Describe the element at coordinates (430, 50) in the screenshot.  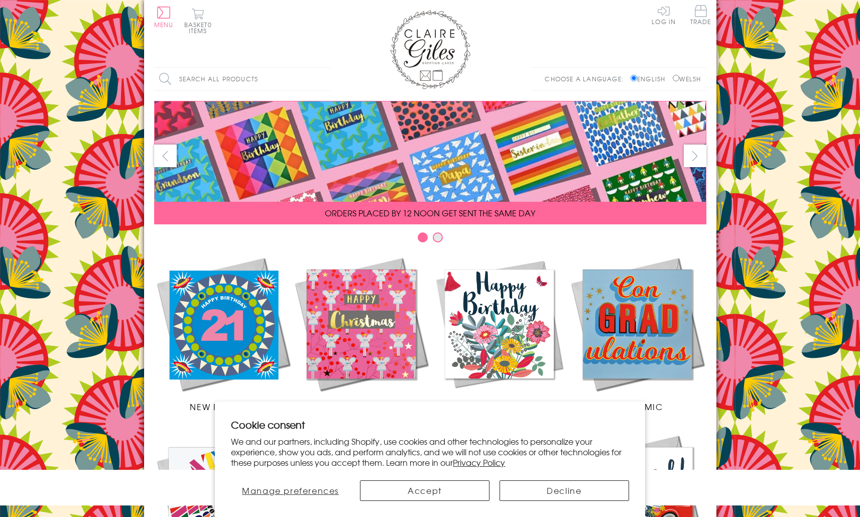
I see `img: Claire Giles Greetings Cards` at that location.